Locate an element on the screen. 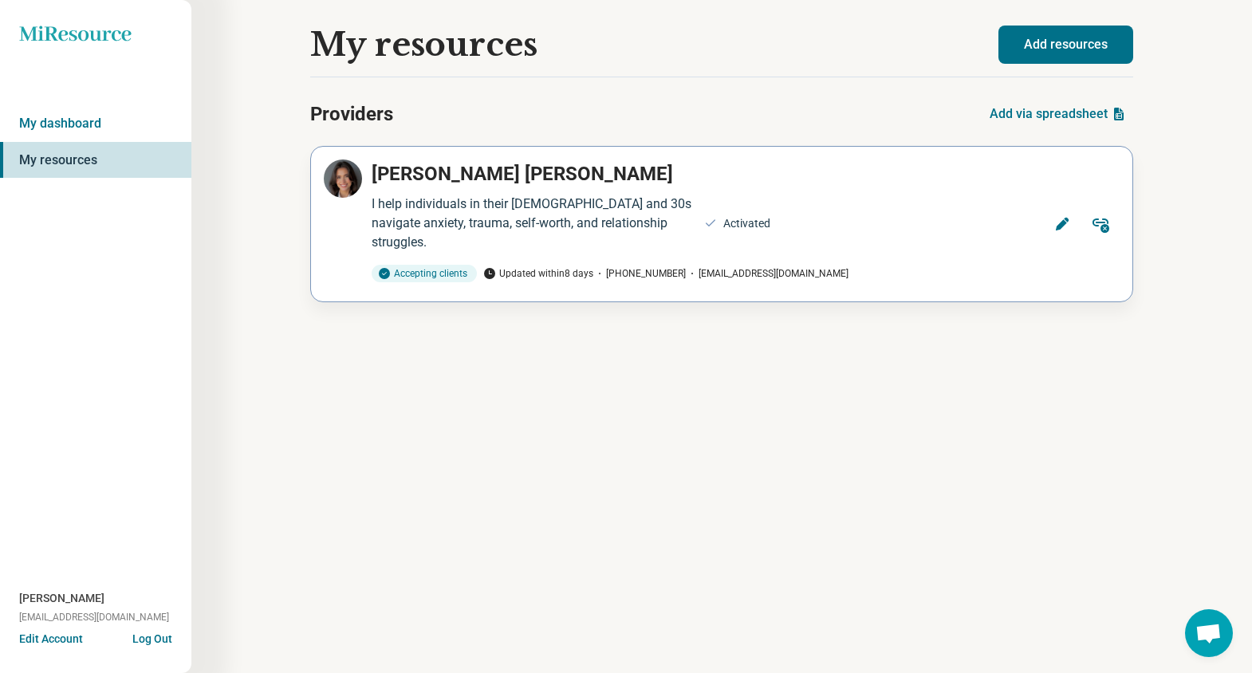  a: Open chat is located at coordinates (1209, 633).